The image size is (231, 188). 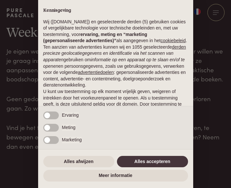 What do you see at coordinates (95, 38) in the screenshot?
I see `strong: ervaring, meting en “marketing (gepersonaliseerde advertenties)”` at bounding box center [95, 38].